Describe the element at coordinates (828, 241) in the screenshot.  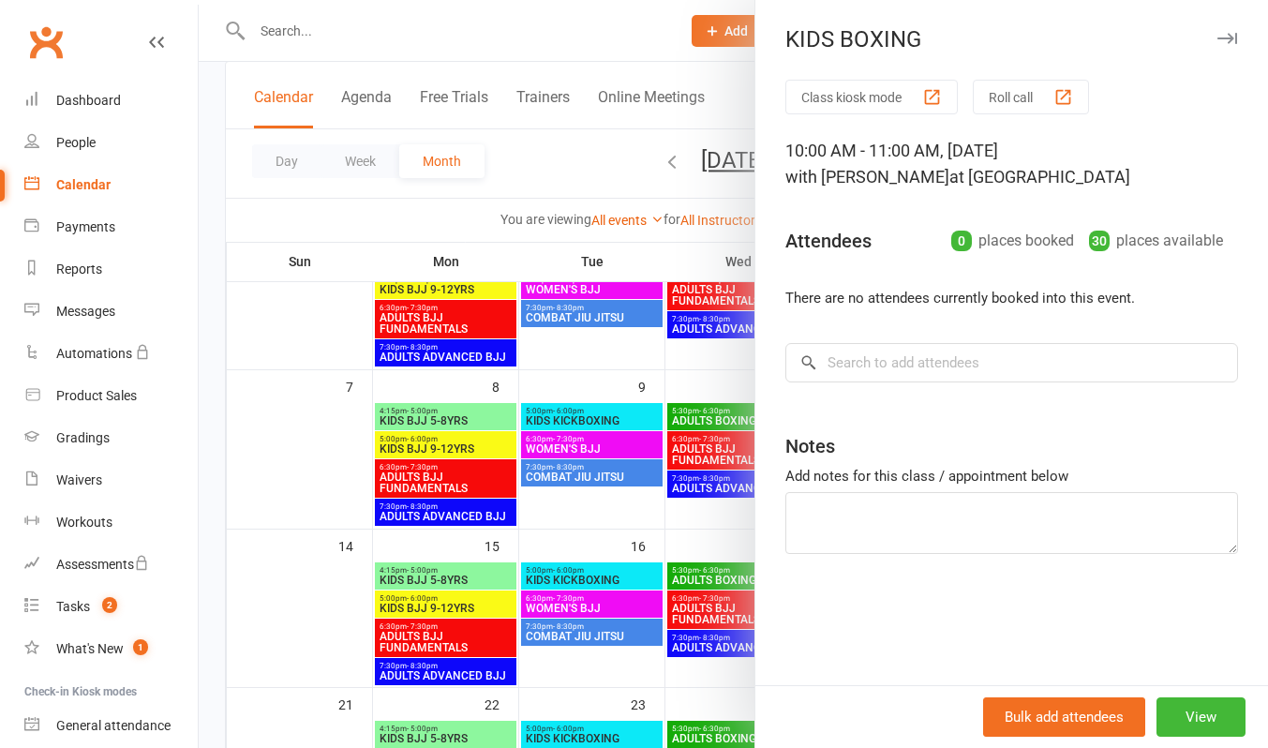
I see `div: Attendees` at that location.